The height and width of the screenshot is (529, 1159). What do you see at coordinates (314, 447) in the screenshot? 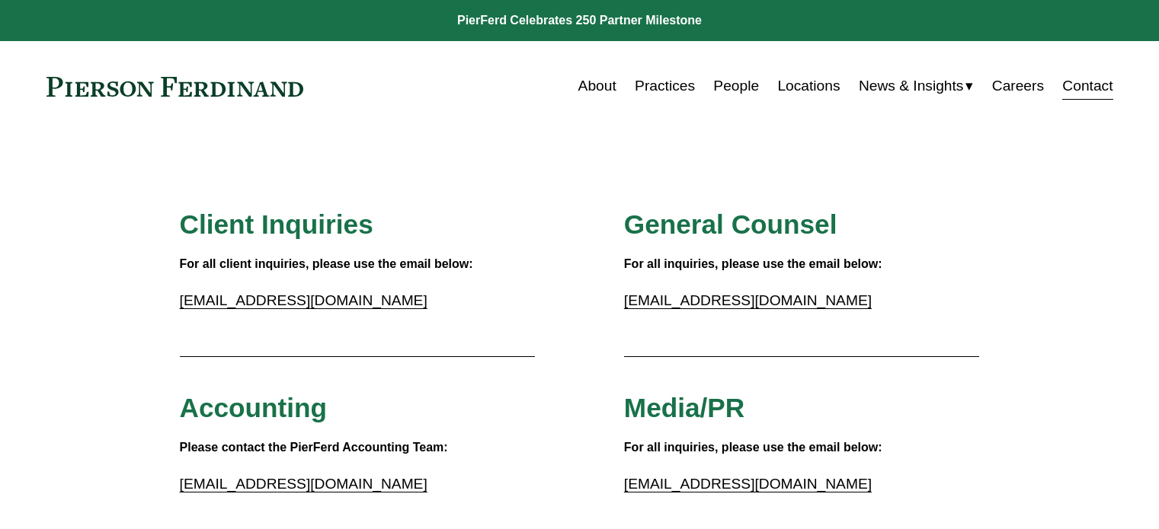
I see `strong: Please contact the PierFerd Accounting Team:` at bounding box center [314, 447].